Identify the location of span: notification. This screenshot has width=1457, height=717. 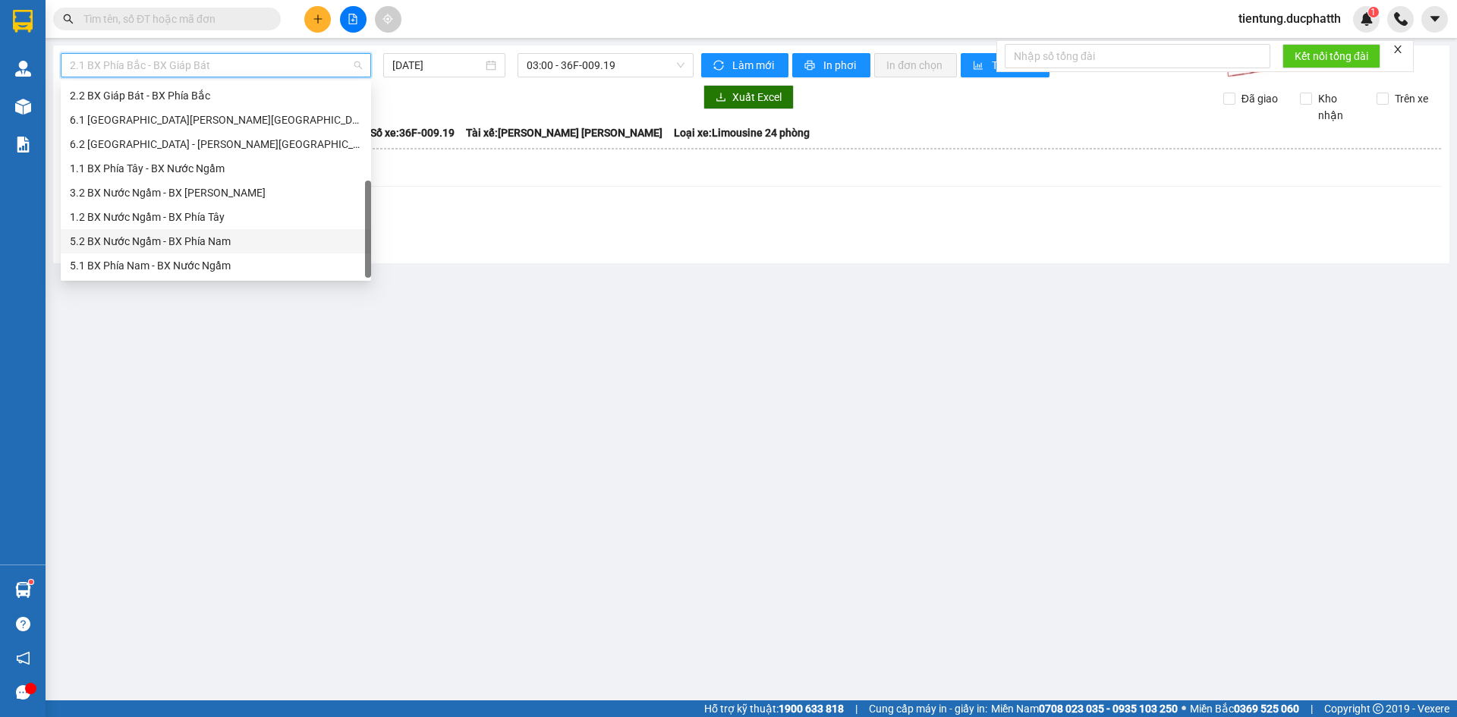
(23, 658).